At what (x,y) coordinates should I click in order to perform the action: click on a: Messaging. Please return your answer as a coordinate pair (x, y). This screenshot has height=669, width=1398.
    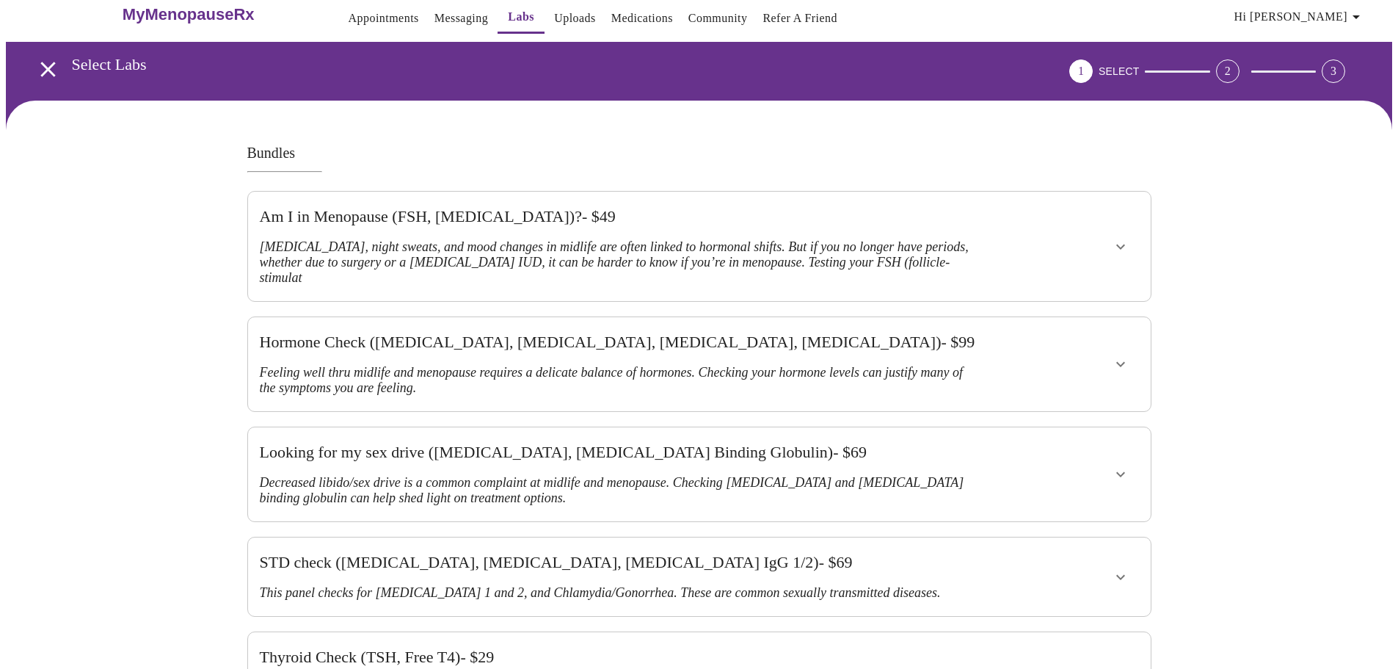
    Looking at the image, I should click on (461, 18).